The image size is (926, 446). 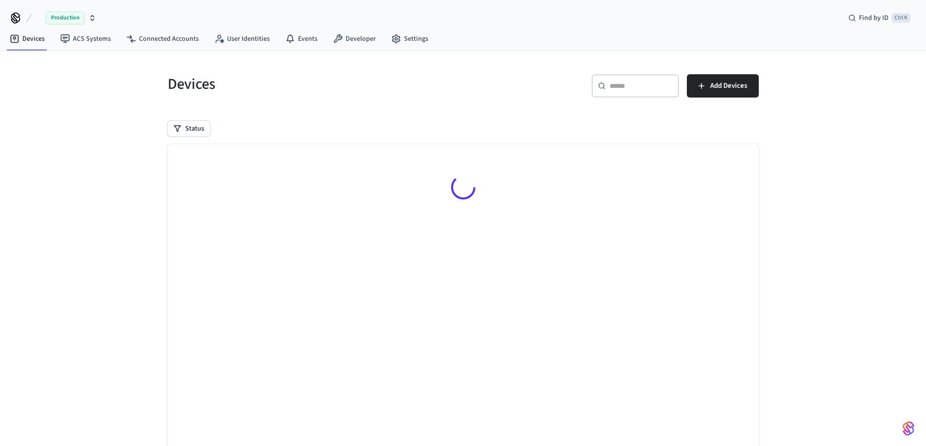 What do you see at coordinates (301, 39) in the screenshot?
I see `a: Events` at bounding box center [301, 39].